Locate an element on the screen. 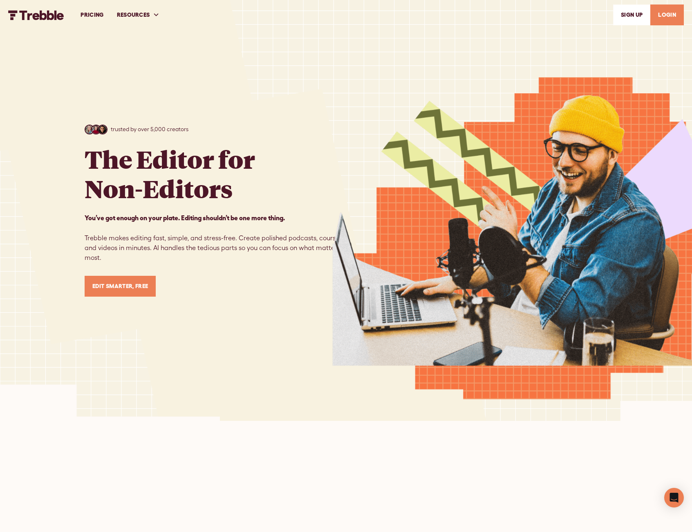 This screenshot has height=532, width=692. h1: The Editor for Non-Editors is located at coordinates (170, 174).